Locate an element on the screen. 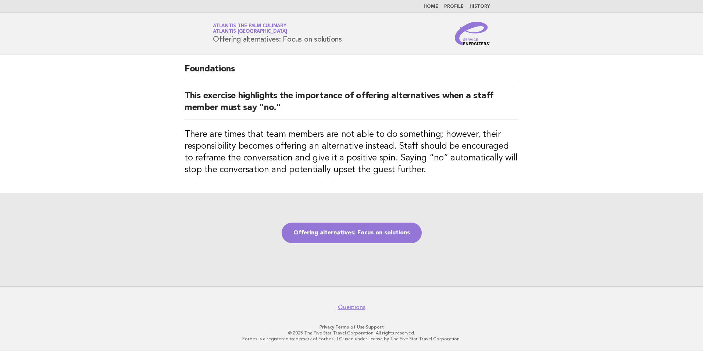  a: Offering alternatives: Focus on solutions is located at coordinates (351, 233).